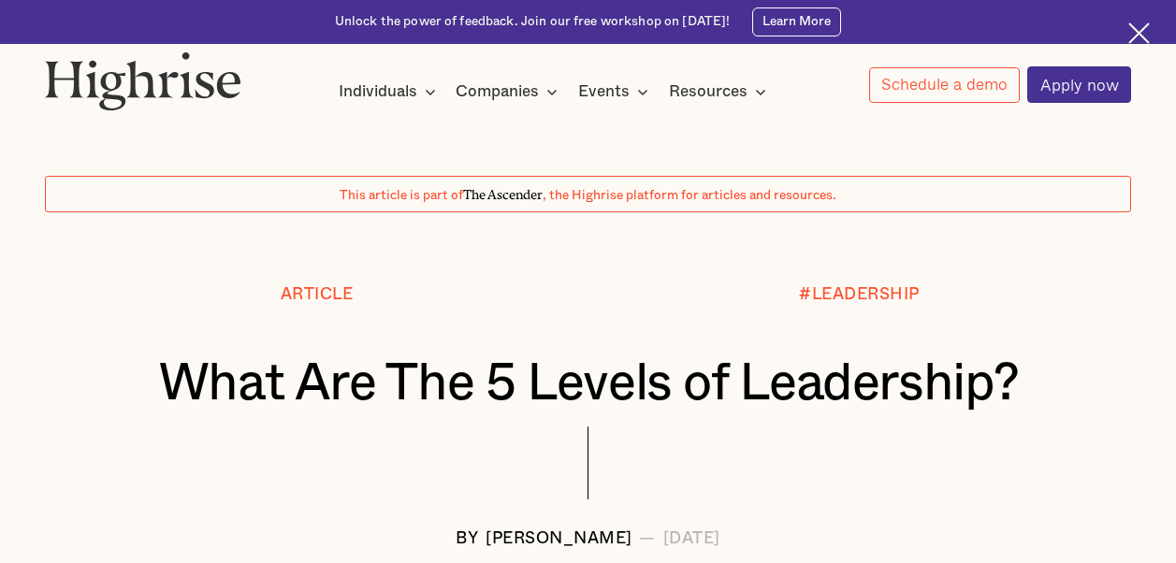  I want to click on a: Schedule a demo, so click(945, 85).